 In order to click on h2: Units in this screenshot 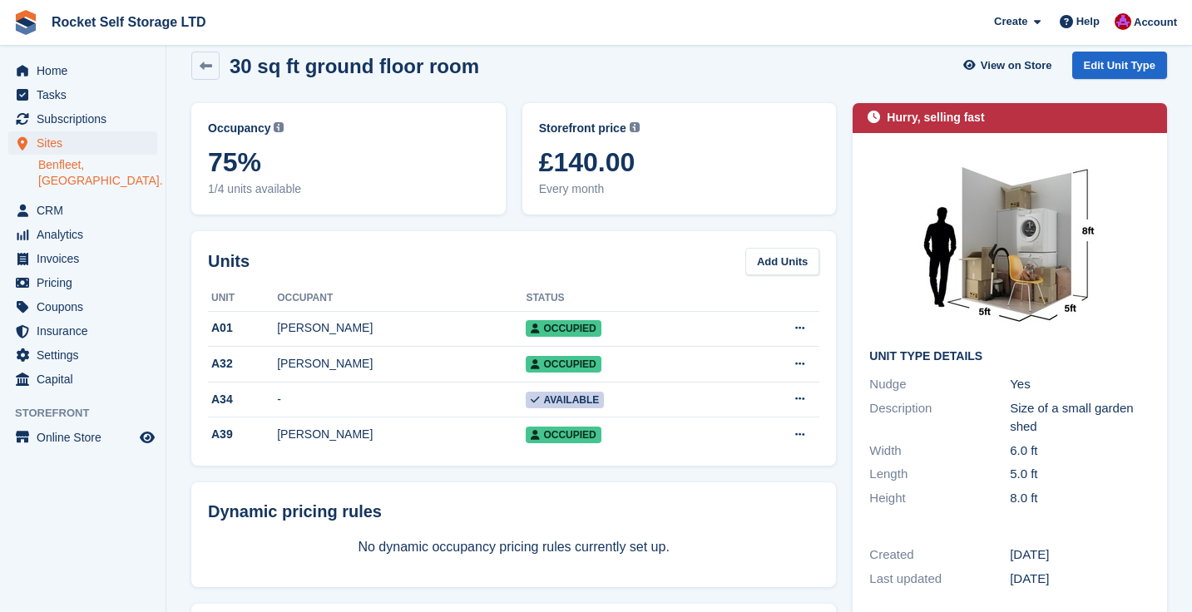, I will do `click(229, 261)`.